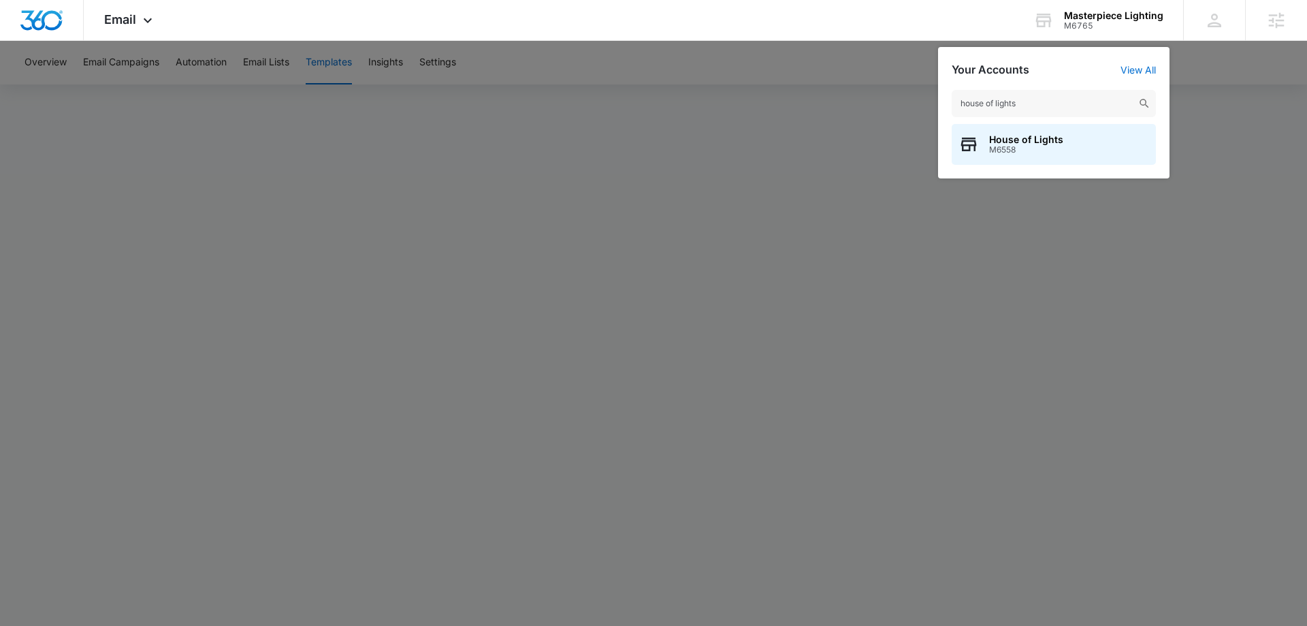 Image resolution: width=1307 pixels, height=626 pixels. I want to click on a: View All, so click(1138, 69).